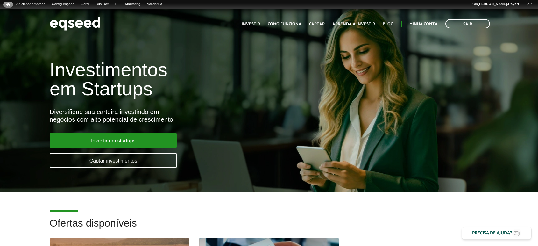 Image resolution: width=538 pixels, height=246 pixels. Describe the element at coordinates (269, 228) in the screenshot. I see `h2: Ofertas disponíveis` at that location.